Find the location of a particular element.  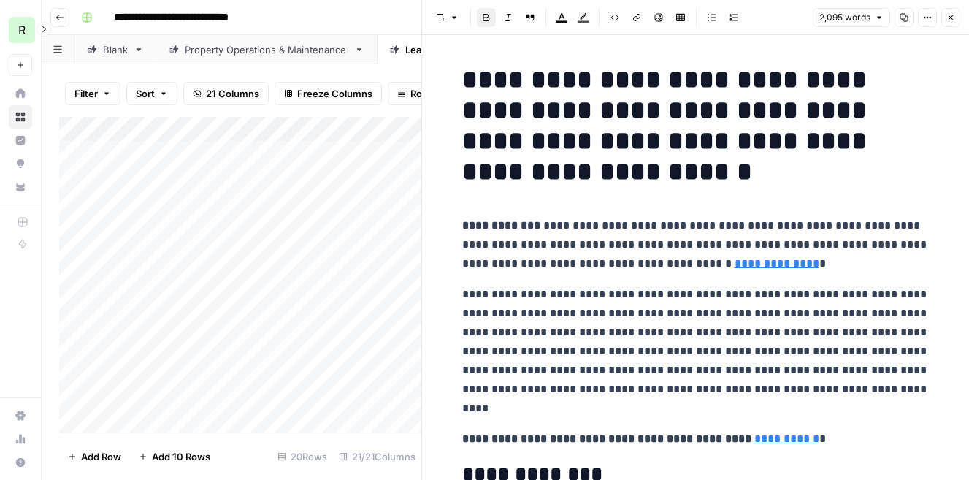

span: R is located at coordinates (22, 30).